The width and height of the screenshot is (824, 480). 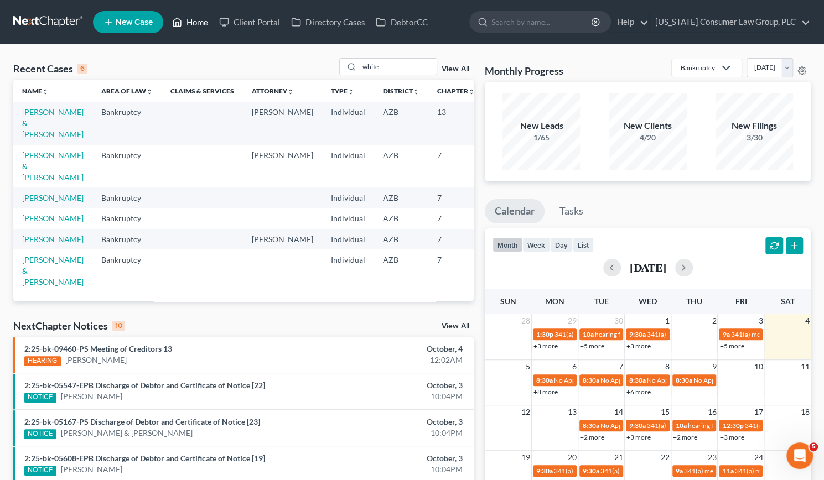 I want to click on span: 19, so click(x=525, y=457).